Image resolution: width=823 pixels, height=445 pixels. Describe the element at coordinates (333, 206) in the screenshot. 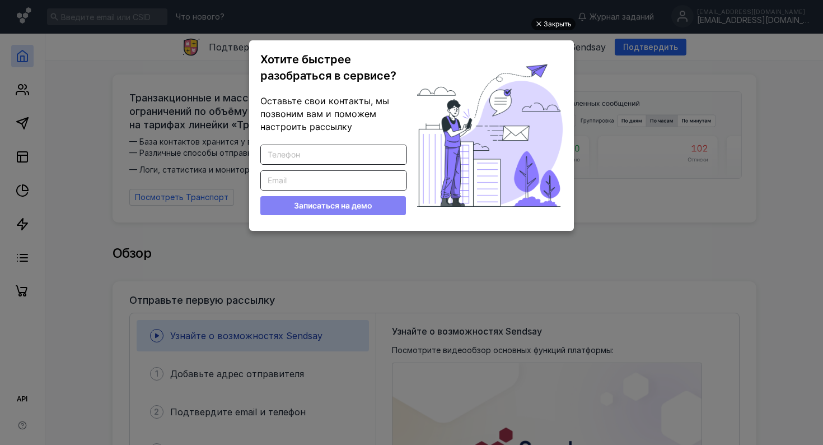

I see `button: Записаться на демо` at that location.